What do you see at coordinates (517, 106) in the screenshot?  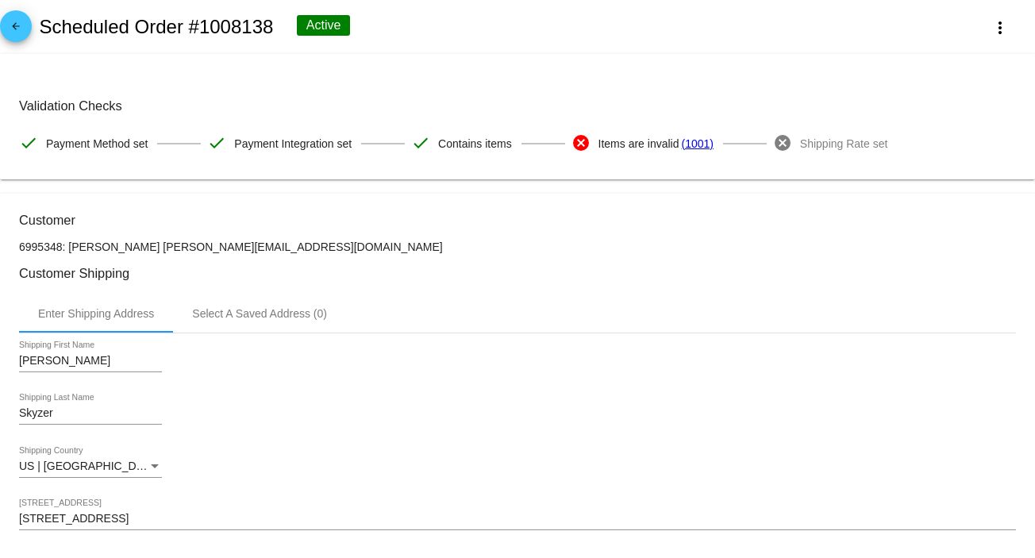 I see `h3: Validation Checks` at bounding box center [517, 106].